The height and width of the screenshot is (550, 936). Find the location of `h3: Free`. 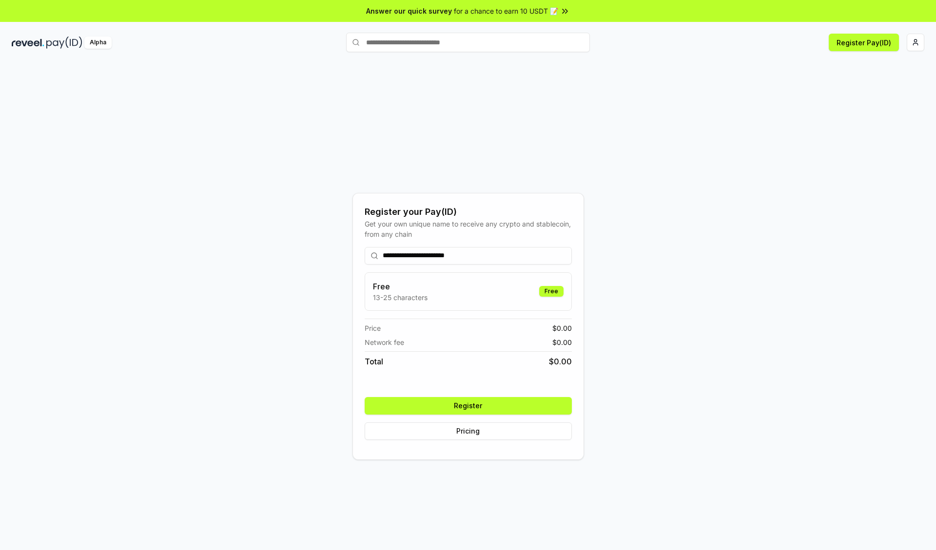

h3: Free is located at coordinates (400, 287).